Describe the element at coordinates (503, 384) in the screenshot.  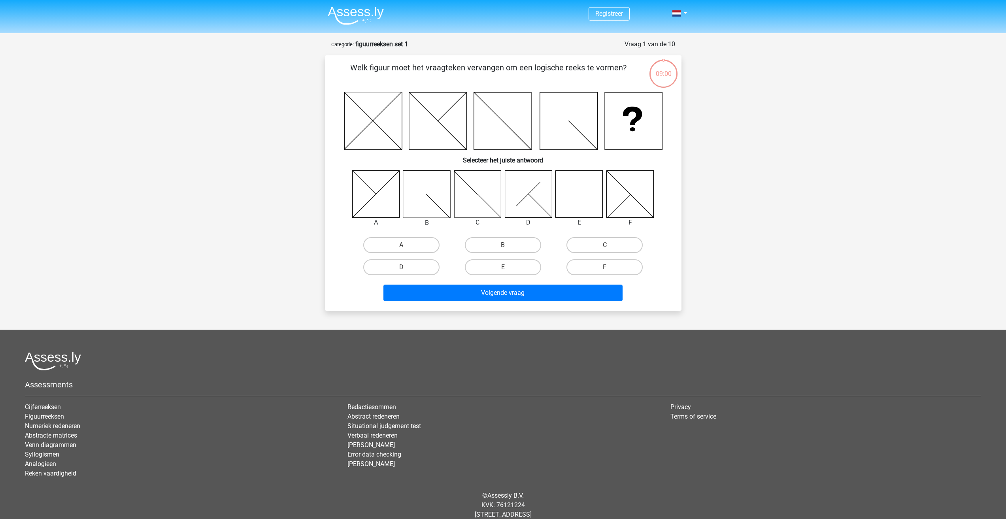
I see `h5: Assessments` at that location.